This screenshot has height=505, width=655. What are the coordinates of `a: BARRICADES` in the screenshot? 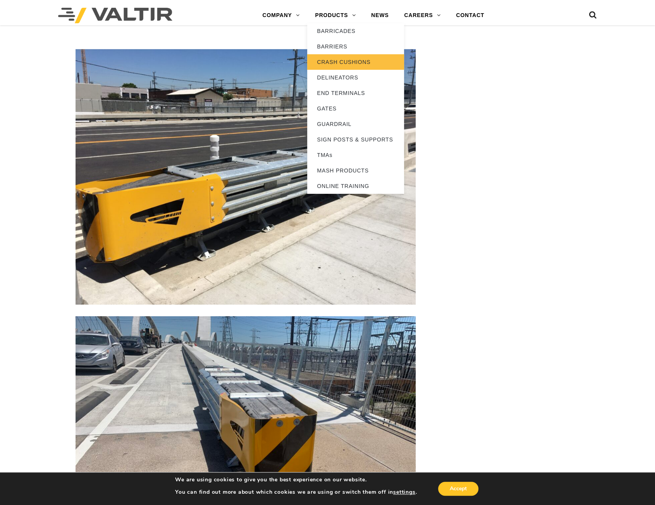 It's located at (356, 31).